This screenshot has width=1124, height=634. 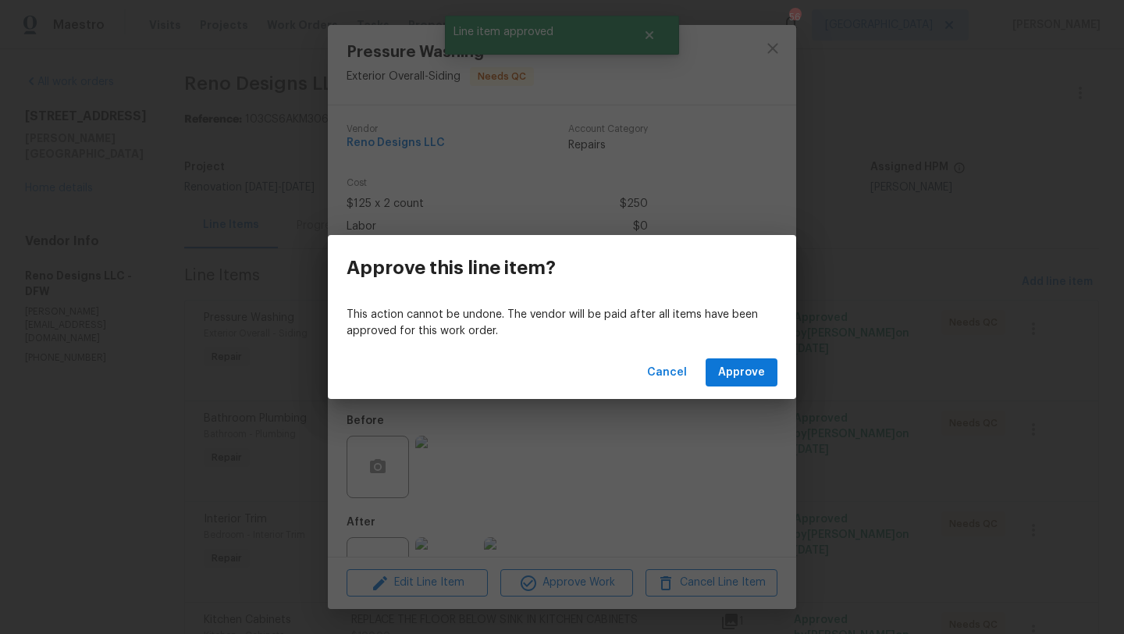 I want to click on button: Approve, so click(x=741, y=372).